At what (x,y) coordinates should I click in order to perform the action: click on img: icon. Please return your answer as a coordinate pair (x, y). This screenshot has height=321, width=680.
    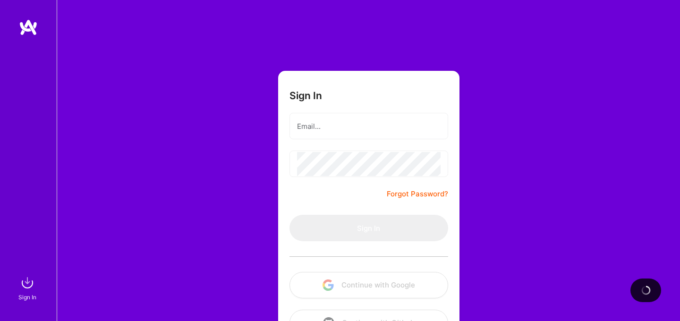
    Looking at the image, I should click on (328, 285).